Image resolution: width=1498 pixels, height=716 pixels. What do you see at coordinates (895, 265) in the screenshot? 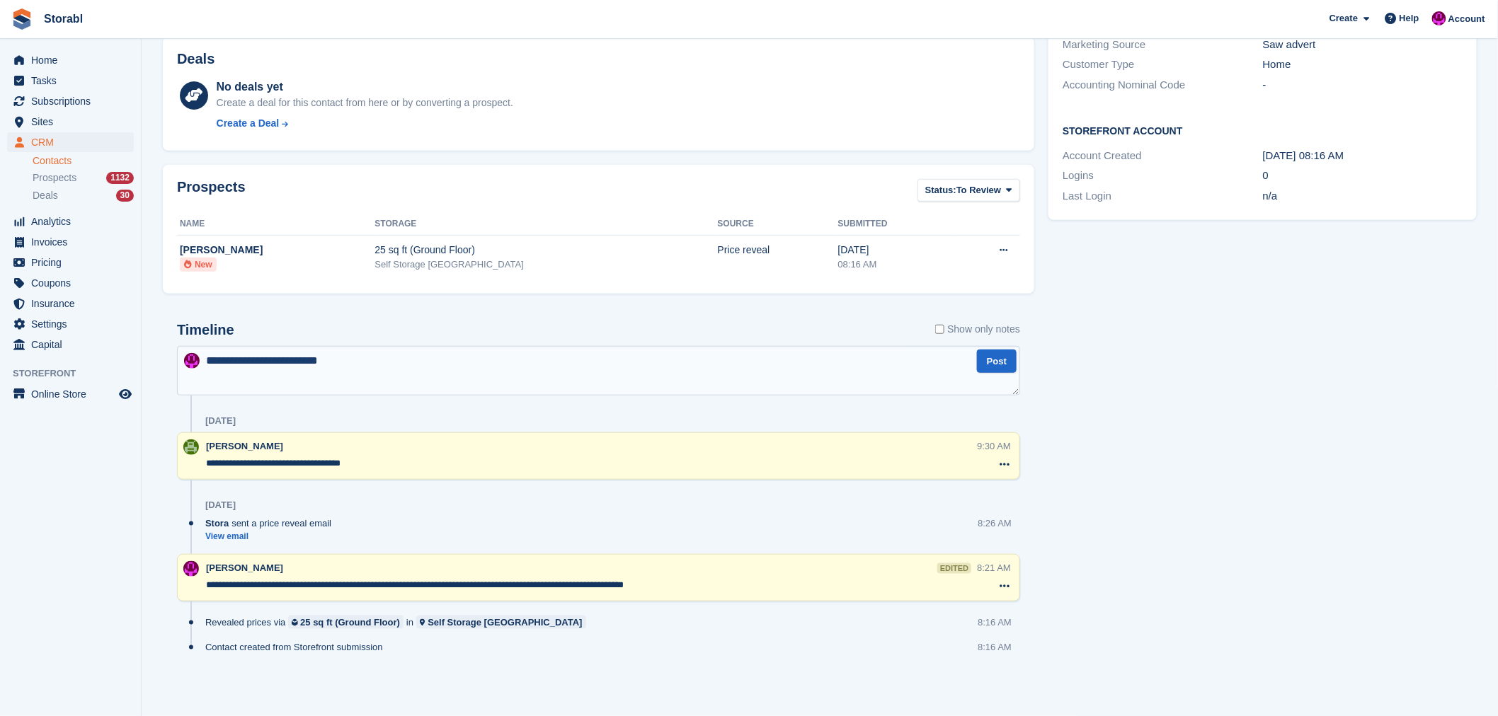
I see `div: 08:16 AM` at bounding box center [895, 265].